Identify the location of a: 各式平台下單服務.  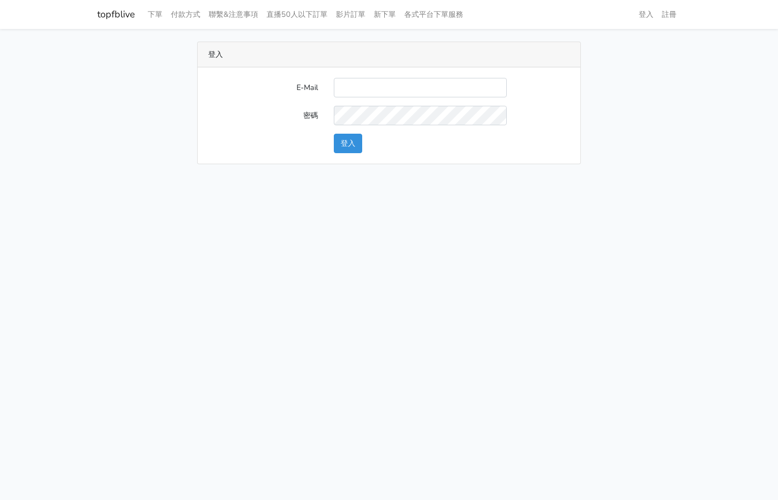
(434, 14).